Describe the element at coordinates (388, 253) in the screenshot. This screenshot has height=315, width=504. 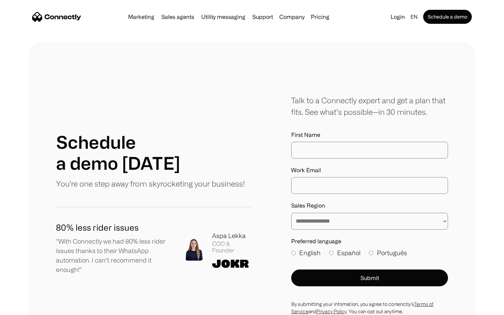
I see `label: Português` at that location.